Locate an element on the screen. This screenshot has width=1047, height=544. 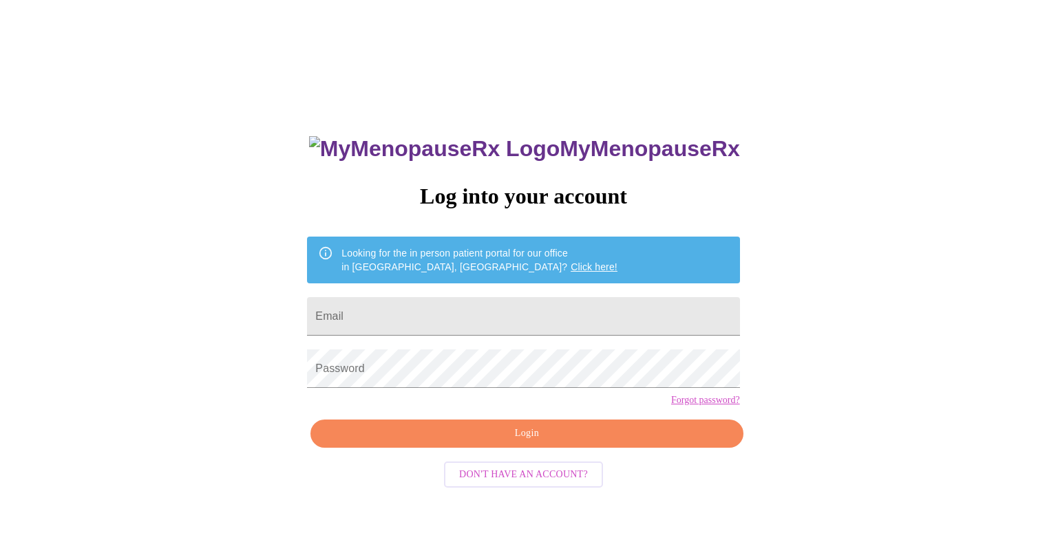
a: Click here! is located at coordinates (594, 267).